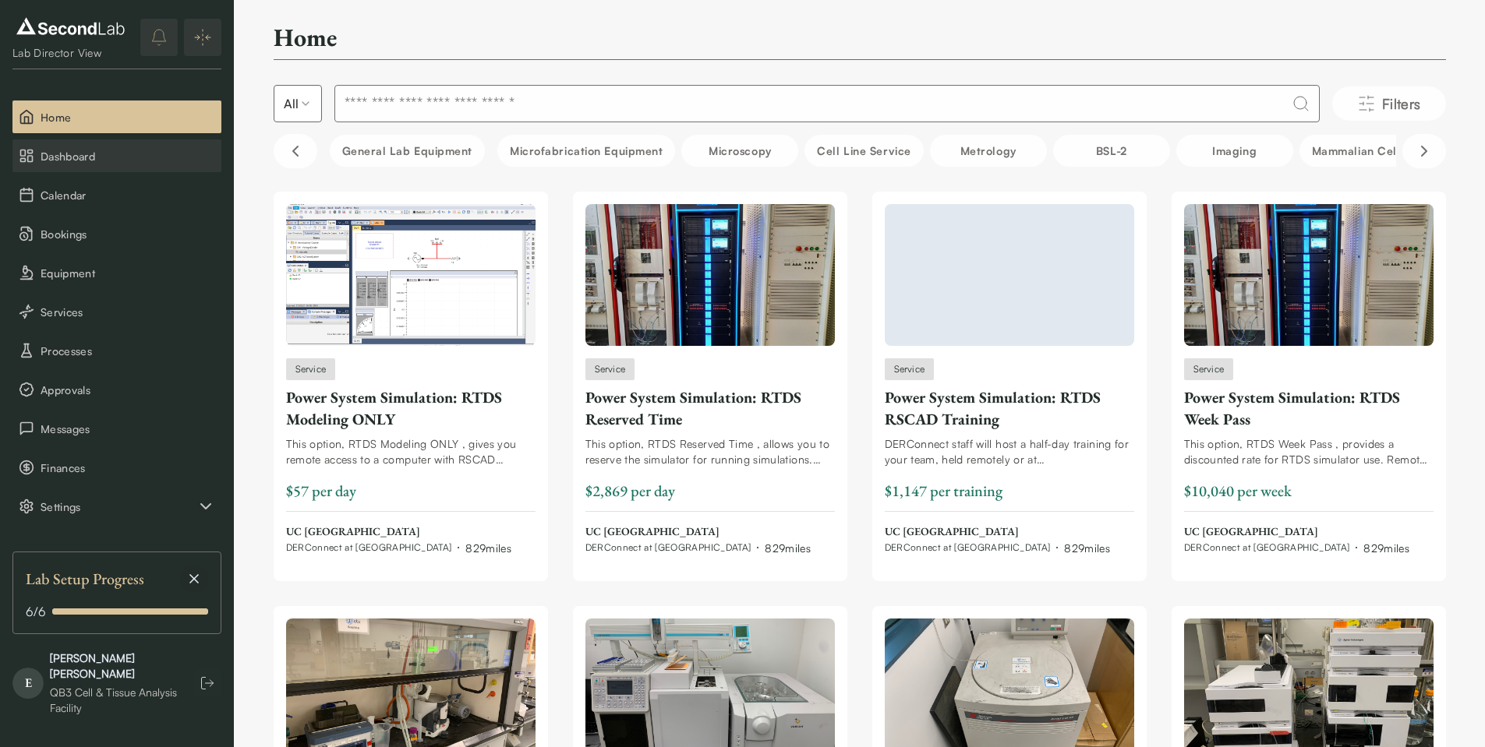 The height and width of the screenshot is (747, 1485). I want to click on span: Messages, so click(128, 429).